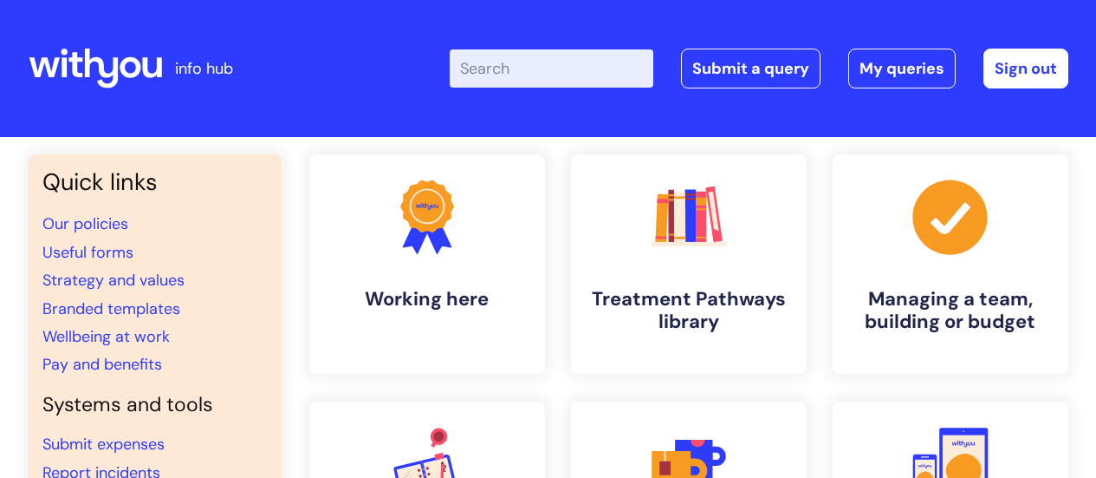  I want to click on a: Useful forms, so click(88, 252).